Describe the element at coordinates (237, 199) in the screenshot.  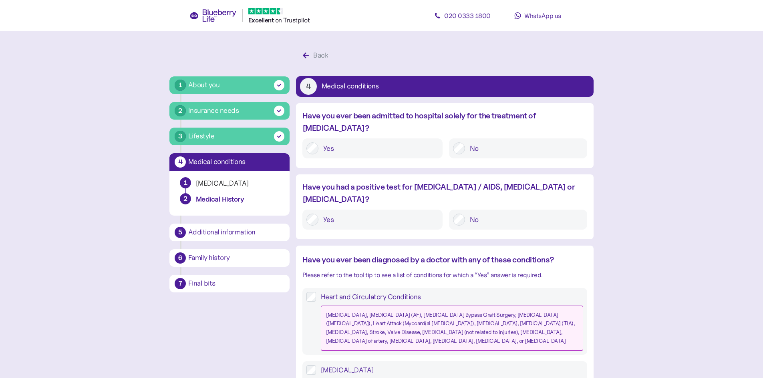
I see `div: Medical History` at that location.